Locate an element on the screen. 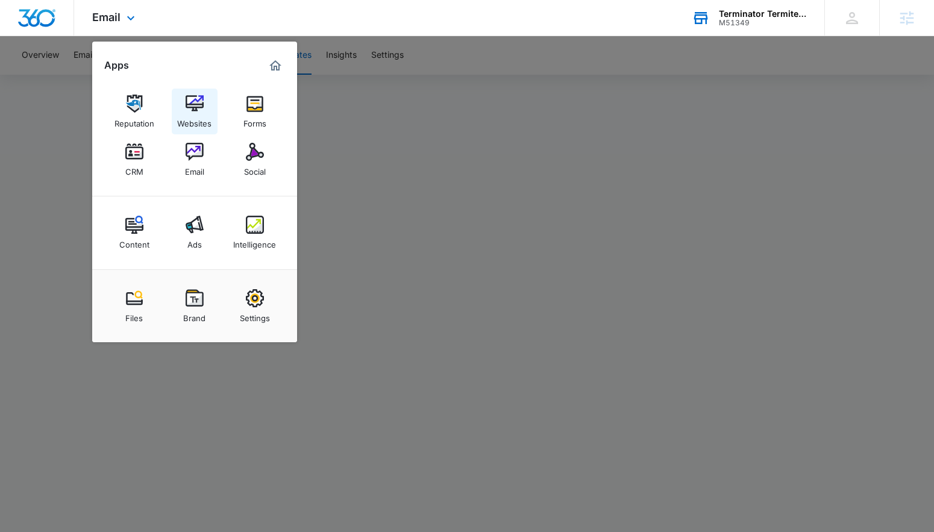  div: Websites is located at coordinates (194, 121).